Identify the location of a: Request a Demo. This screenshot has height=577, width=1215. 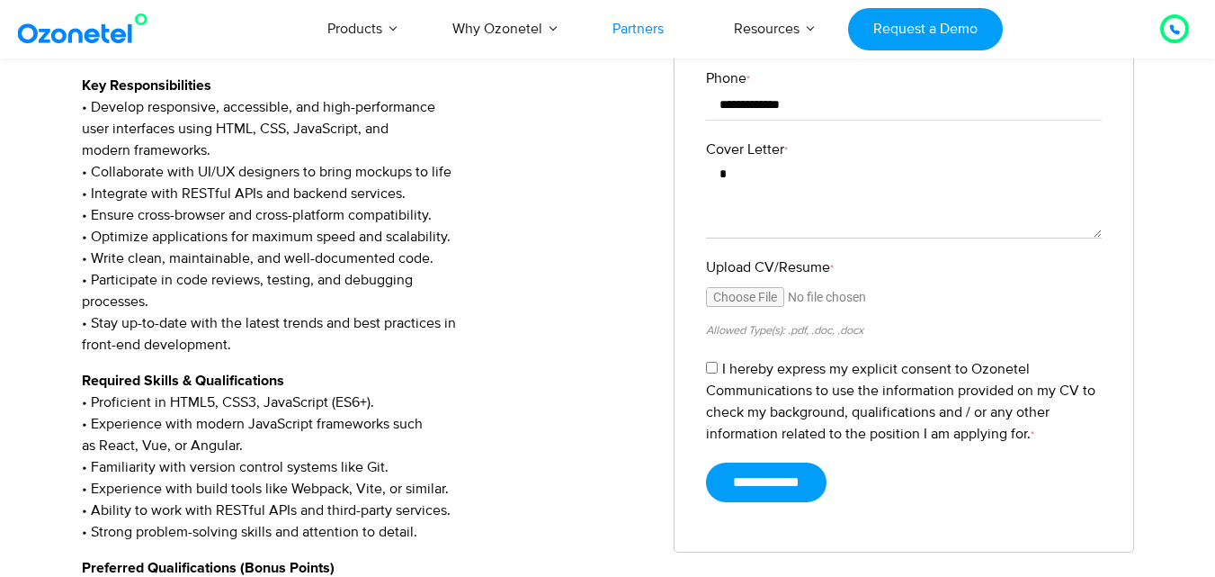
(925, 29).